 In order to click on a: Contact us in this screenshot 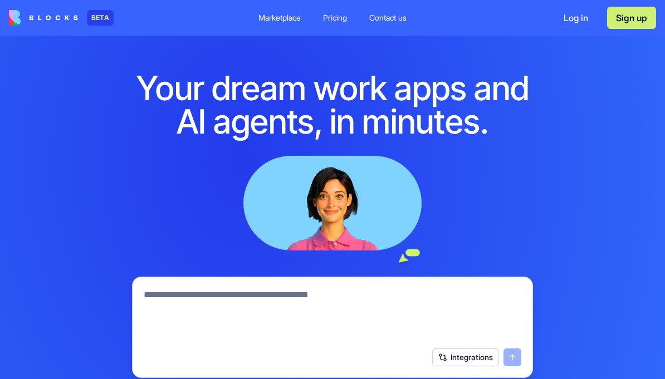, I will do `click(388, 18)`.